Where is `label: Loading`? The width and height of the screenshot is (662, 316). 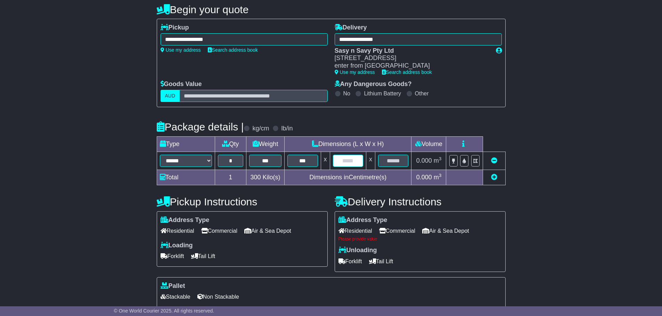
label: Loading is located at coordinates (176, 246).